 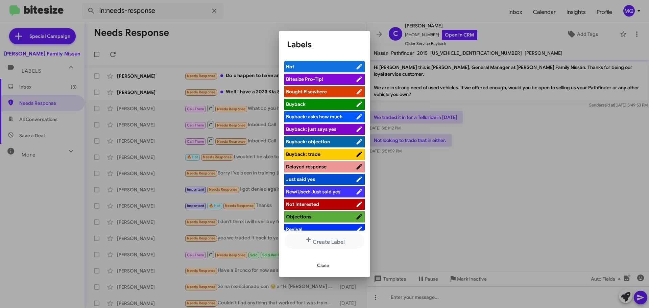 What do you see at coordinates (294, 229) in the screenshot?
I see `span: Revival` at bounding box center [294, 229].